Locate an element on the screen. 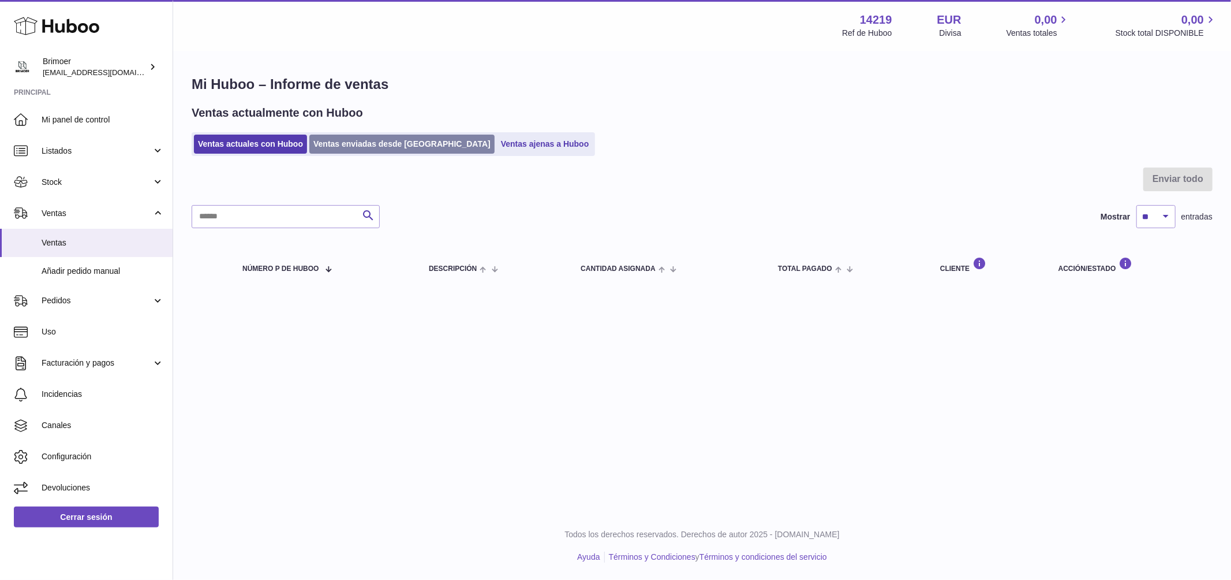  div: Brimoer is located at coordinates (95, 67).